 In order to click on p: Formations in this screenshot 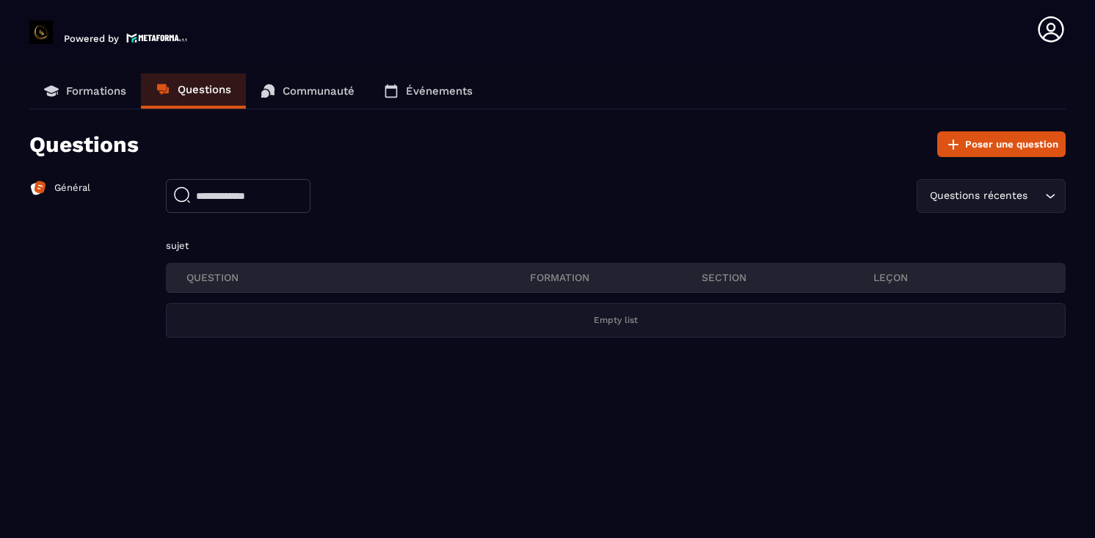, I will do `click(96, 91)`.